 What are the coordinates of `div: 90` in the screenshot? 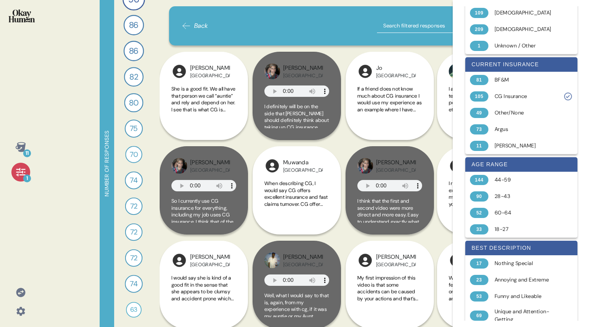 It's located at (479, 197).